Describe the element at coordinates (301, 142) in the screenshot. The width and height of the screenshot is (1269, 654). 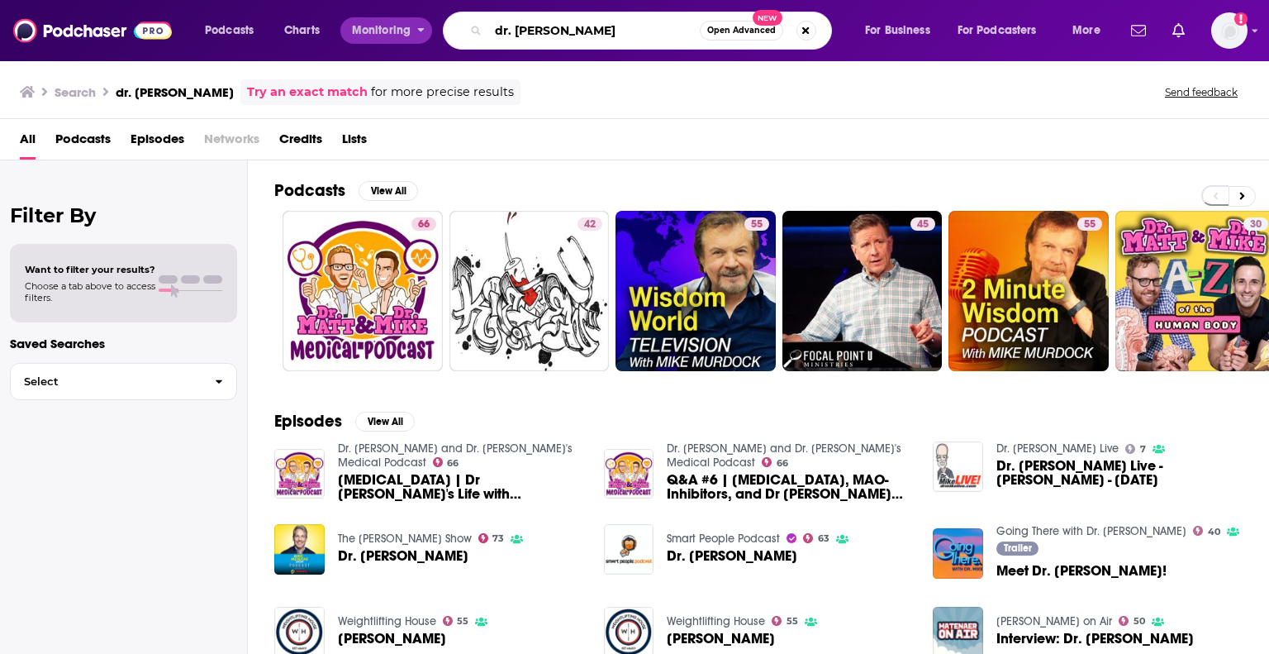
I see `span: Credits` at that location.